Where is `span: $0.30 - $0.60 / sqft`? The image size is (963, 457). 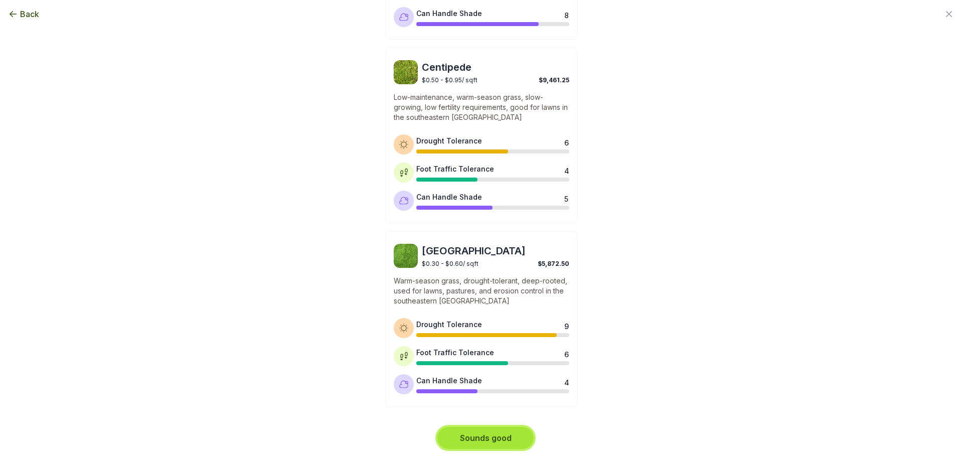
span: $0.30 - $0.60 / sqft is located at coordinates (450, 263).